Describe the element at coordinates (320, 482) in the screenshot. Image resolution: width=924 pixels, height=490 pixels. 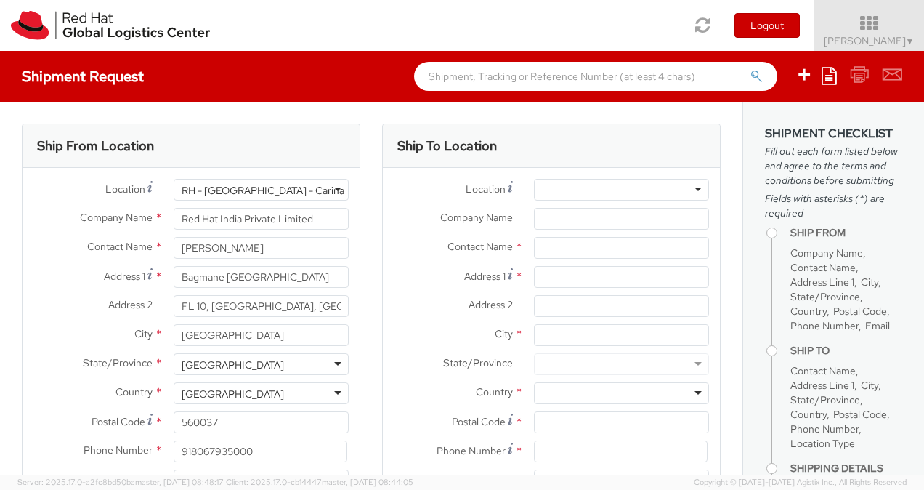
I see `span: Client: 2025.17.0-cb14447` at that location.